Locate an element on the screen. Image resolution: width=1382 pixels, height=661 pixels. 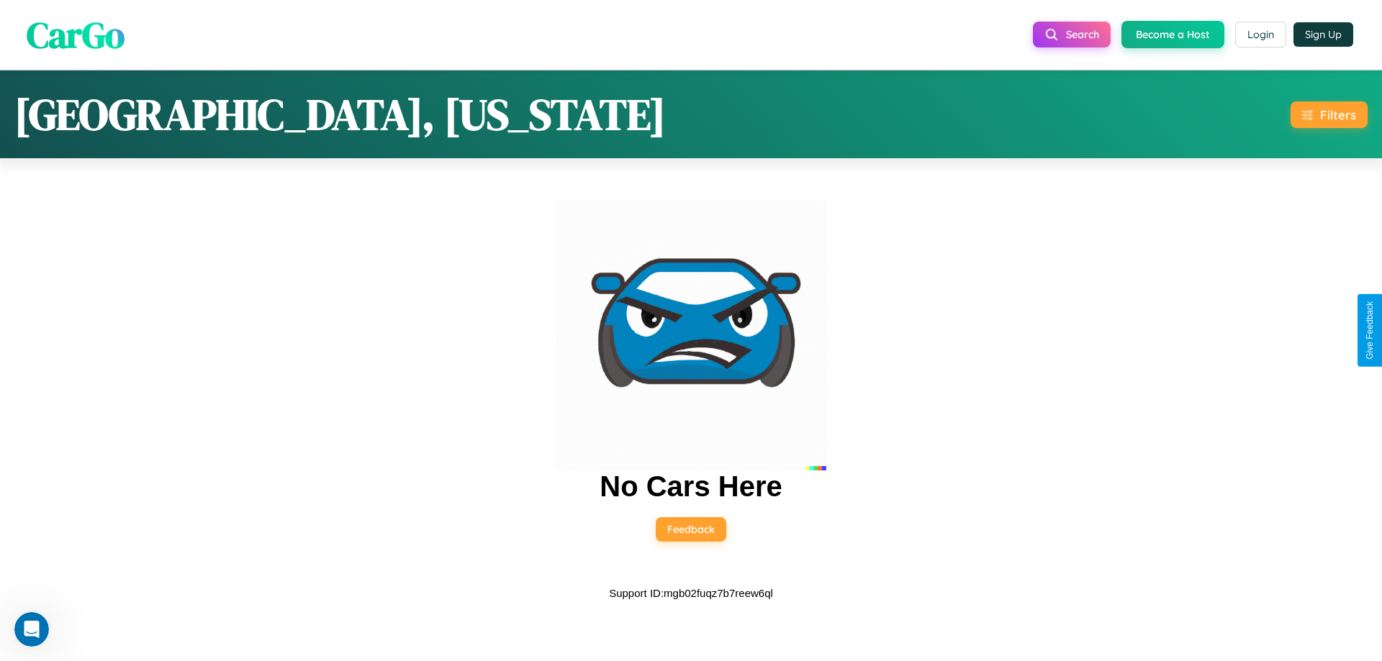
p: Support ID: mgb02fuqz7b7reew6ql is located at coordinates (691, 593).